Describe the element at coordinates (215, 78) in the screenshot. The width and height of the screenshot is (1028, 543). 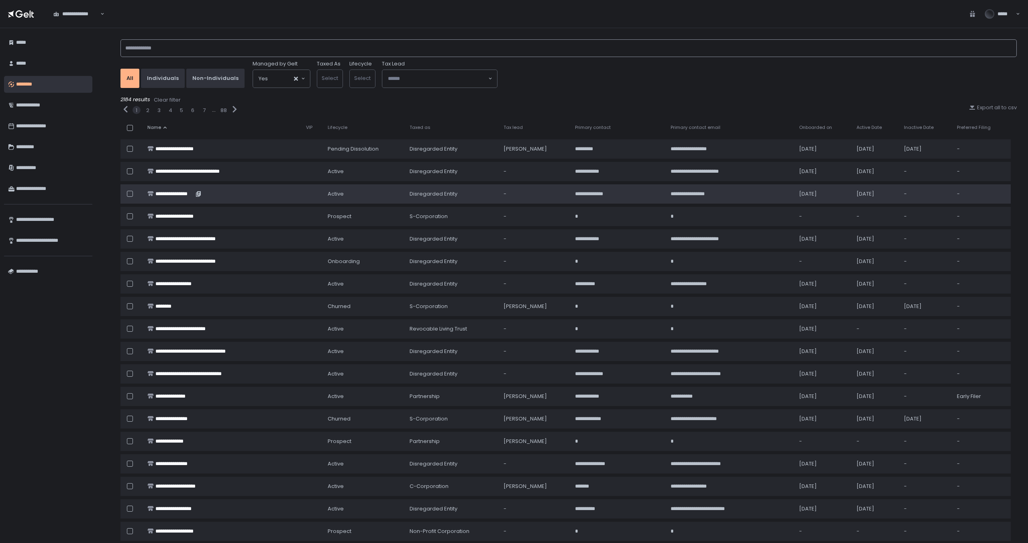
I see `div: Non-Individuals` at that location.